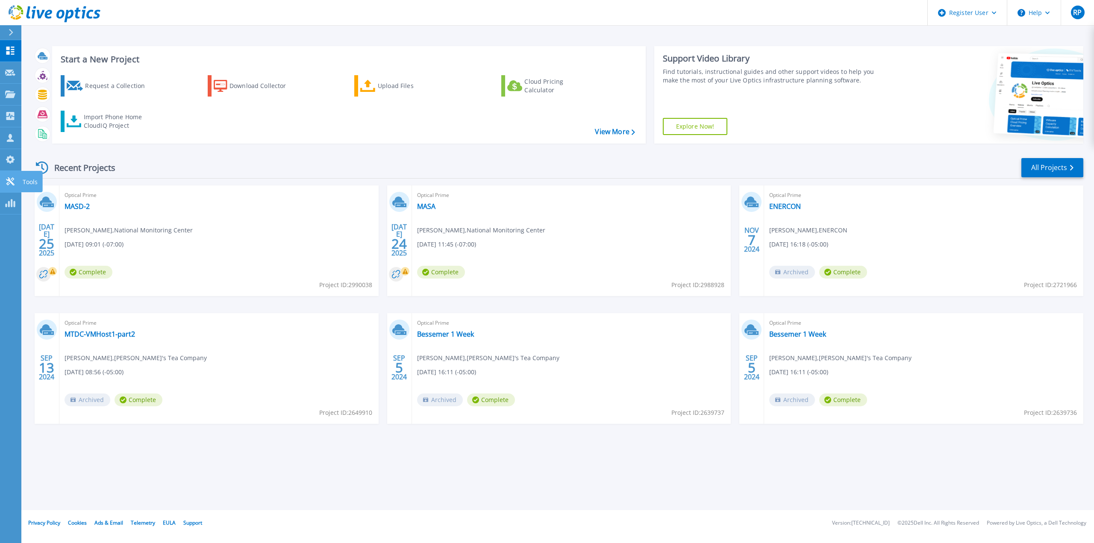 Image resolution: width=1094 pixels, height=543 pixels. Describe the element at coordinates (785, 206) in the screenshot. I see `a: ENERCON` at that location.